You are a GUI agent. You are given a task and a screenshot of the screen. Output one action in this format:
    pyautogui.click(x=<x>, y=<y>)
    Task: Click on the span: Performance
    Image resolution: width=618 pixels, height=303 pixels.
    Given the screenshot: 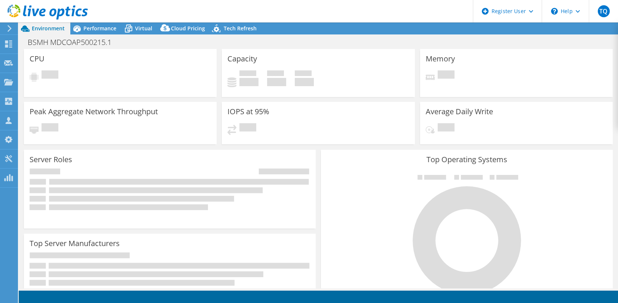 What is the action you would take?
    pyautogui.click(x=100, y=28)
    